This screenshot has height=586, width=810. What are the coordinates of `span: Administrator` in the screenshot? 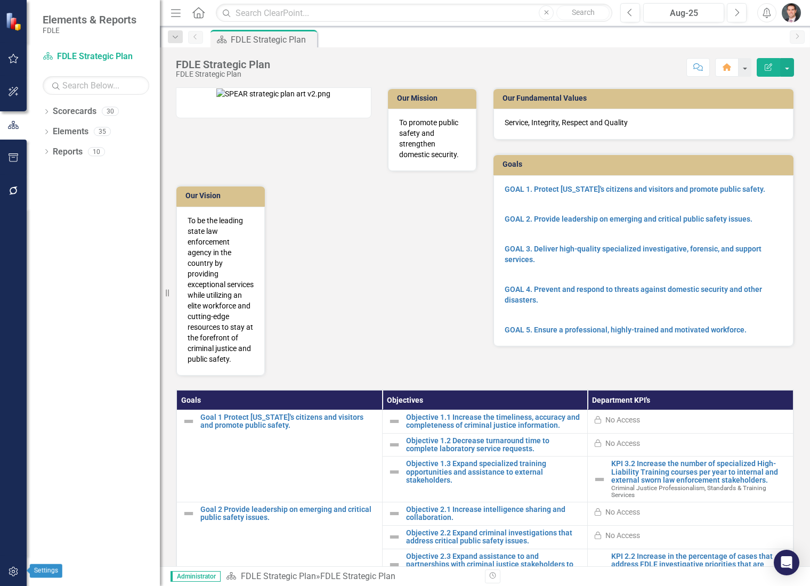 It's located at (196, 577).